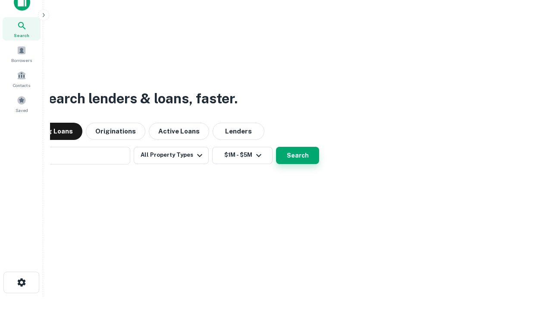  What do you see at coordinates (138, 99) in the screenshot?
I see `h3: Search lenders & loans, faster.` at bounding box center [138, 99].